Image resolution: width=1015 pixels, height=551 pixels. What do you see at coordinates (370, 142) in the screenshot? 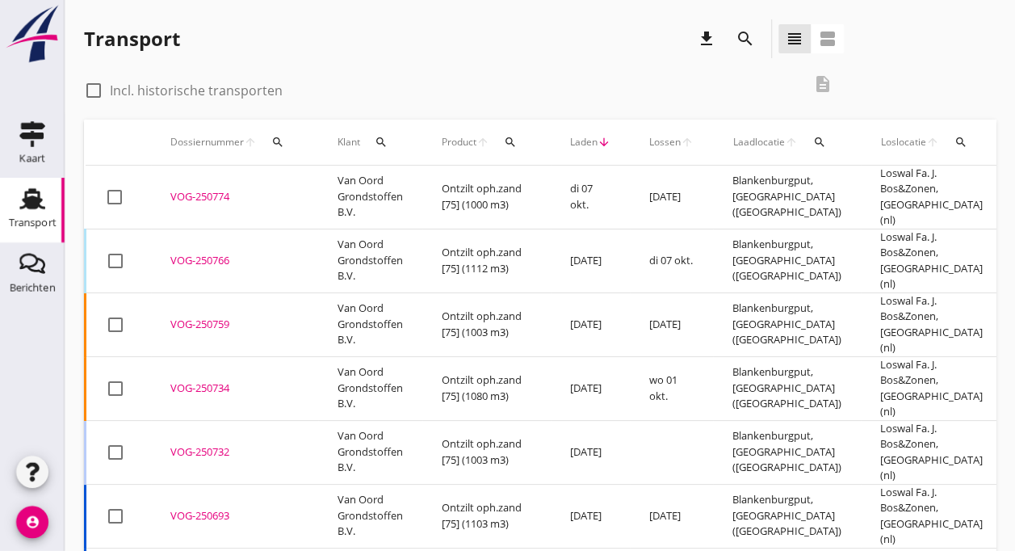
I see `div: Klant` at bounding box center [370, 142].